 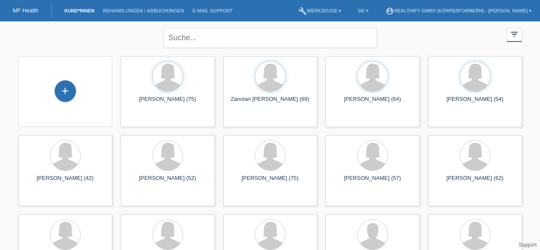 What do you see at coordinates (213, 11) in the screenshot?
I see `a: E-Mail Support` at bounding box center [213, 11].